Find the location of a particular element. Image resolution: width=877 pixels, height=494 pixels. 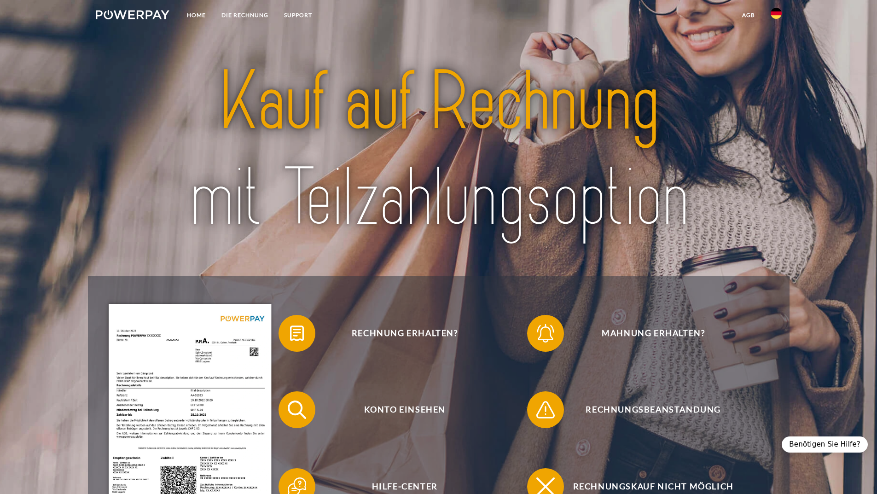

button: Rechnung erhalten? is located at coordinates (398, 333).